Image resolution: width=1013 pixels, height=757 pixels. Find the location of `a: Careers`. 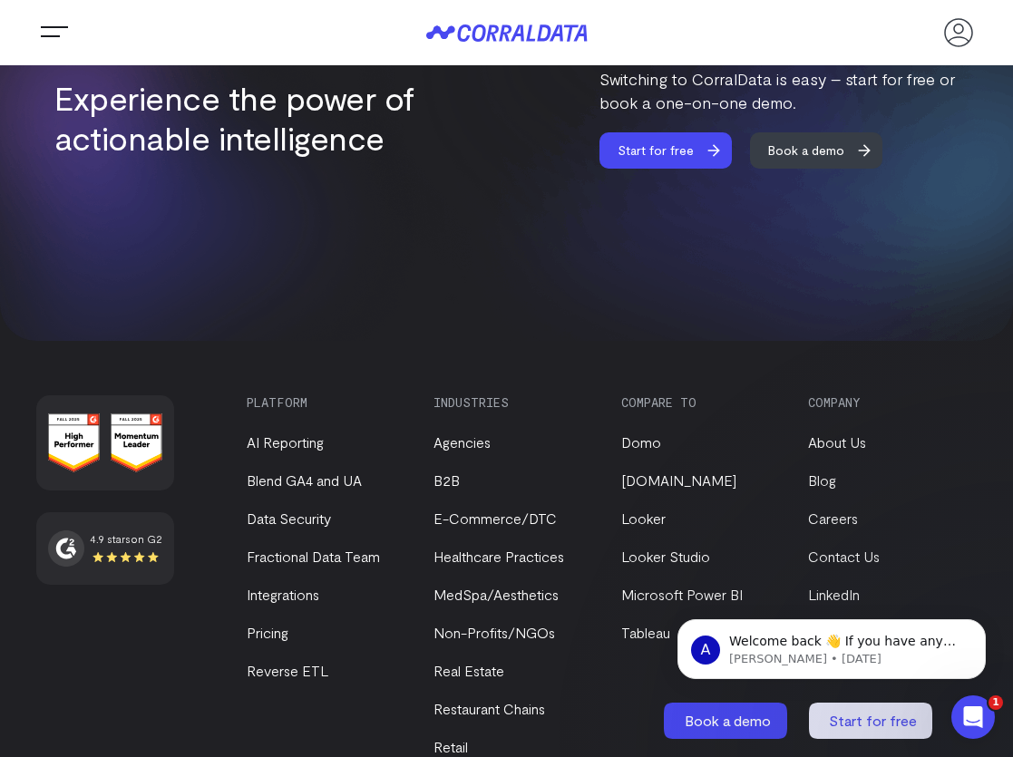

a: Careers is located at coordinates (833, 518).